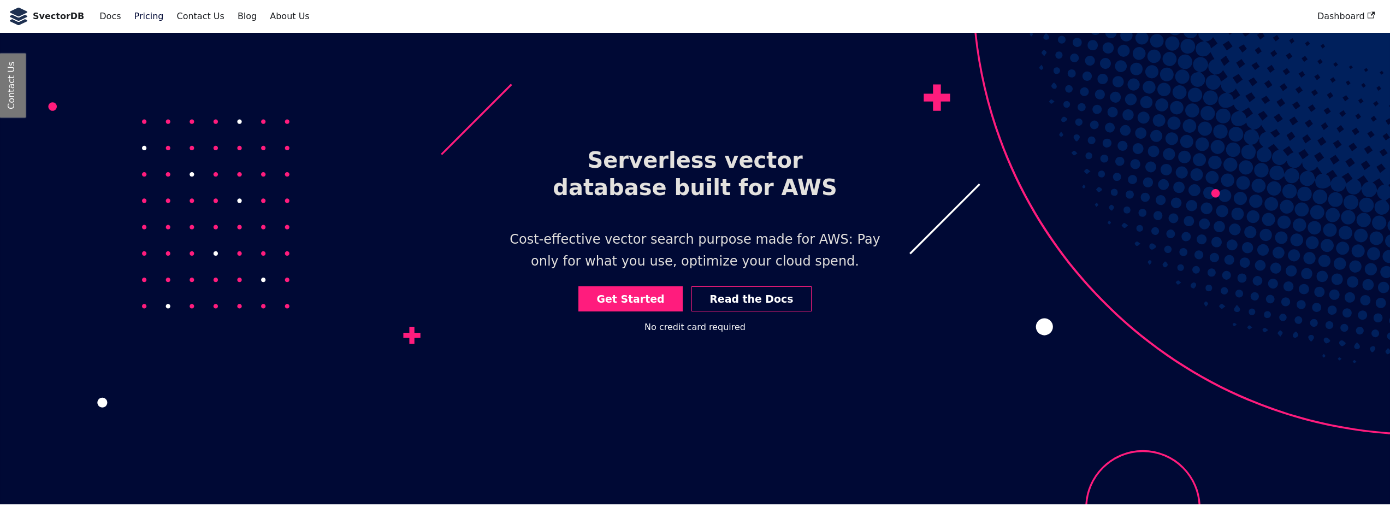  What do you see at coordinates (695, 174) in the screenshot?
I see `h1: Serverless vector database built for AWS` at bounding box center [695, 174].